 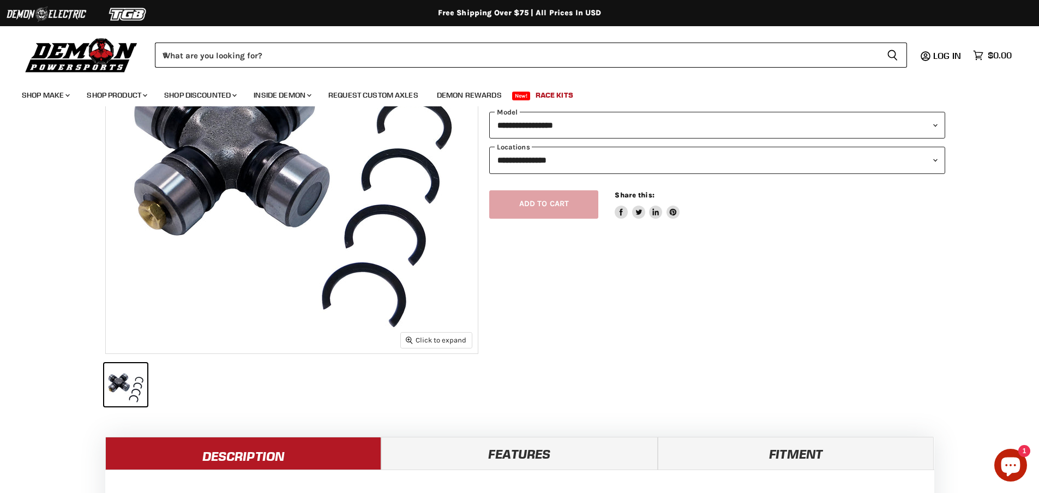 What do you see at coordinates (46, 14) in the screenshot?
I see `img: Demon Electric Logo 2` at bounding box center [46, 14].